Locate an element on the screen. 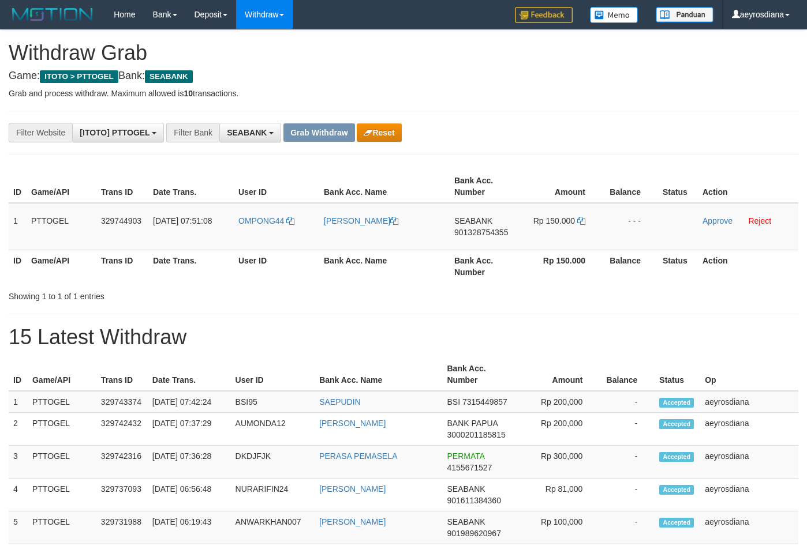 The image size is (807, 546). td: BSI95 is located at coordinates (273, 402).